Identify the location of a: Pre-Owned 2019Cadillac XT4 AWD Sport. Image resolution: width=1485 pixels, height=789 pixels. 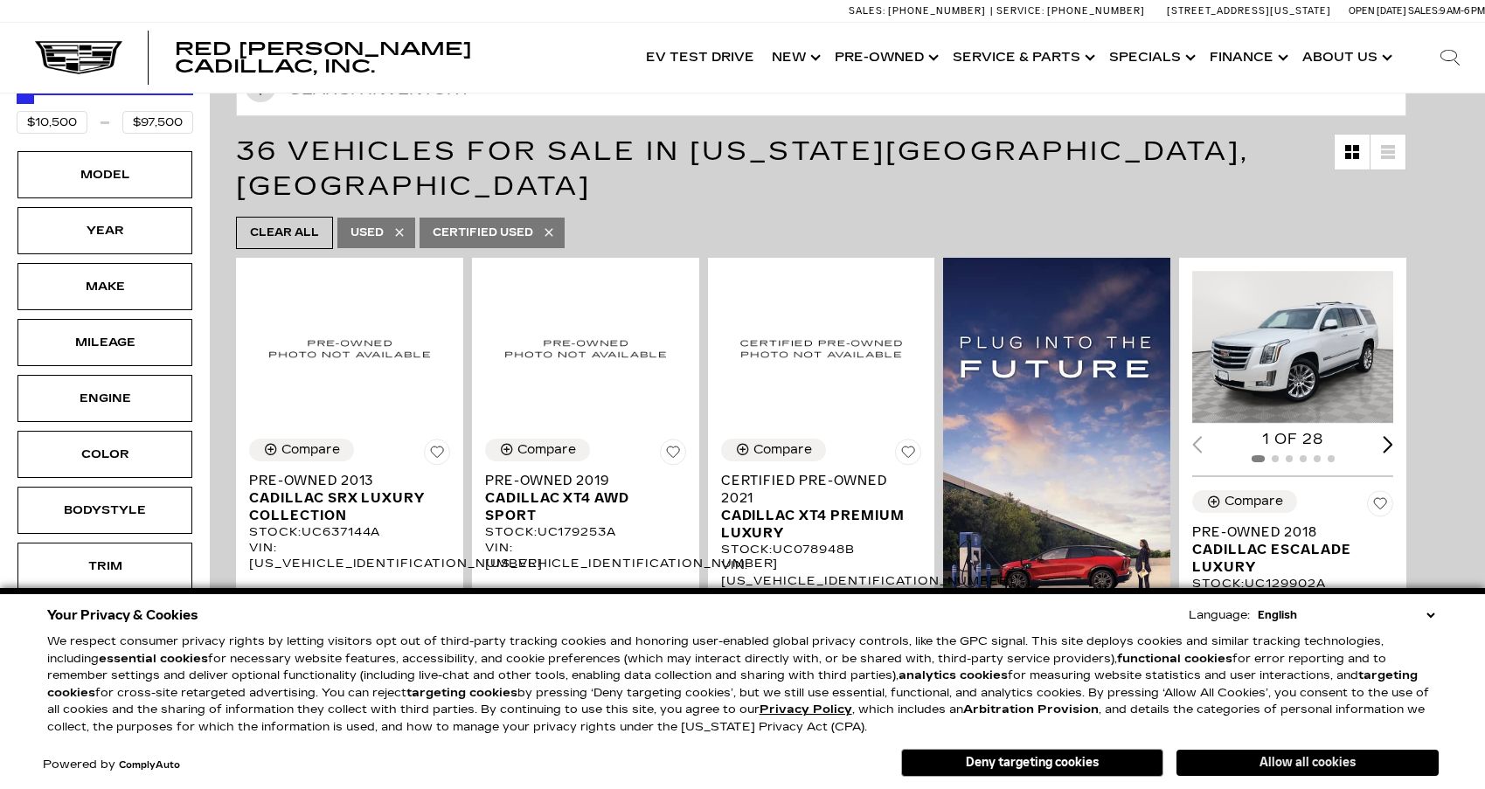
(586, 498).